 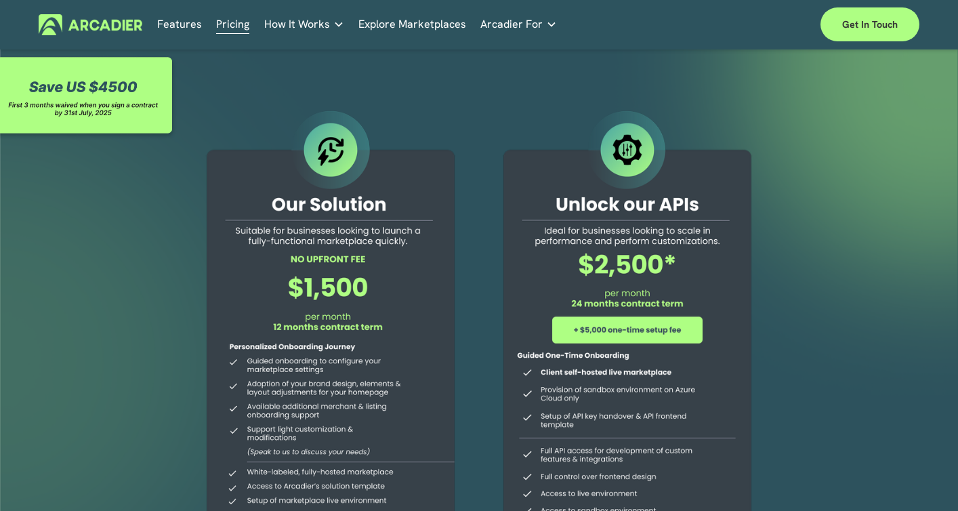 I want to click on a: Explore Marketplaces, so click(x=412, y=24).